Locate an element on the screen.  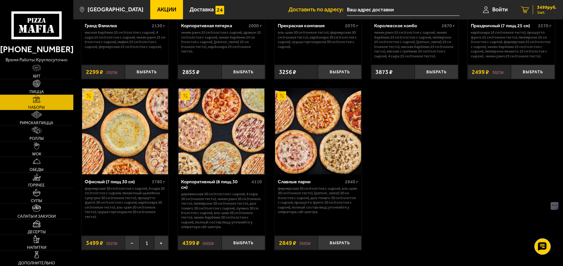
span: 2840 г is located at coordinates (352, 182).